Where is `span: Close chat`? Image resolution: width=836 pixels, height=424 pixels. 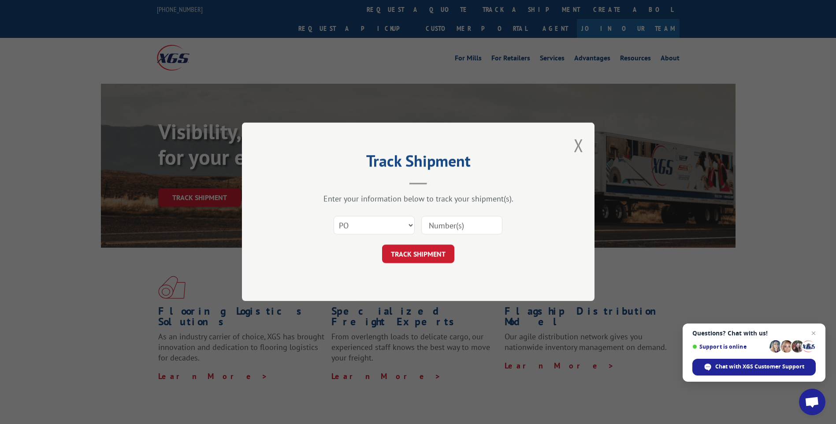
span: Close chat is located at coordinates (813, 333).